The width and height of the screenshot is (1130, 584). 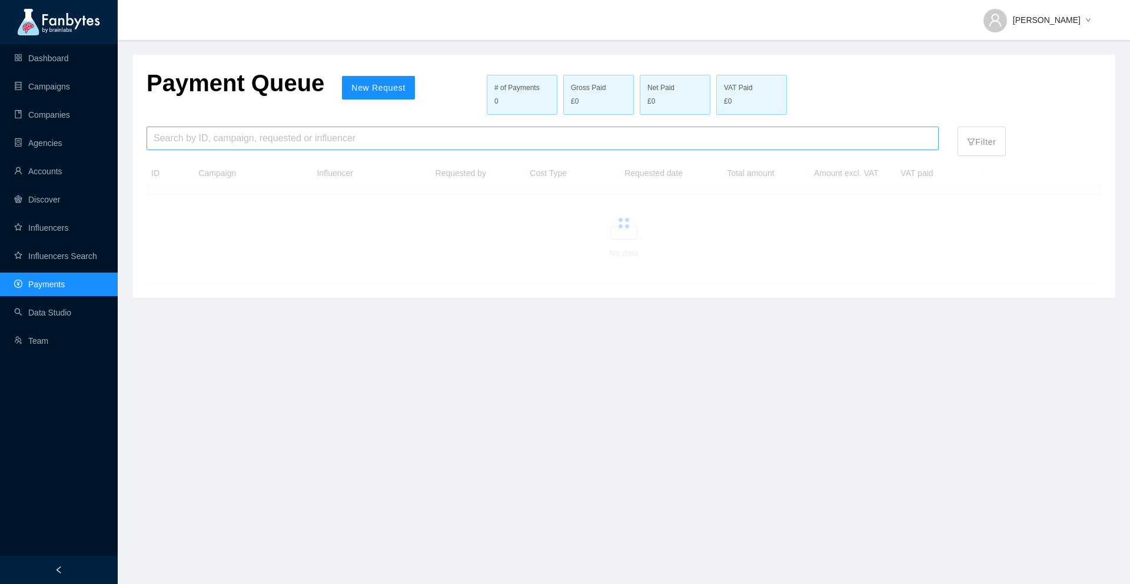 I want to click on a: starInfluencers Search, so click(x=55, y=256).